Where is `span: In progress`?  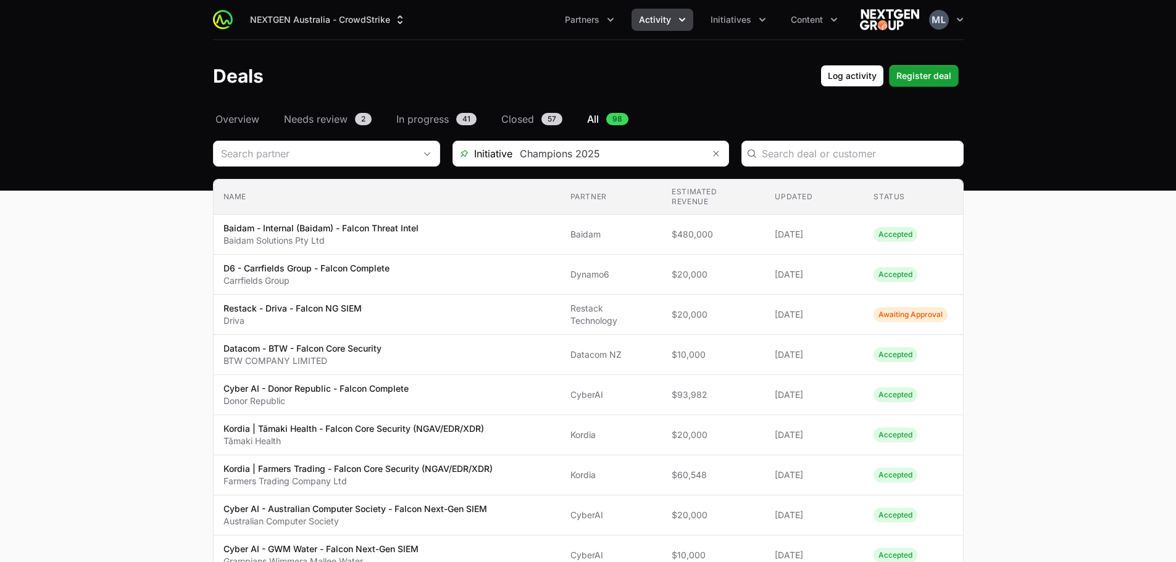 span: In progress is located at coordinates (422, 119).